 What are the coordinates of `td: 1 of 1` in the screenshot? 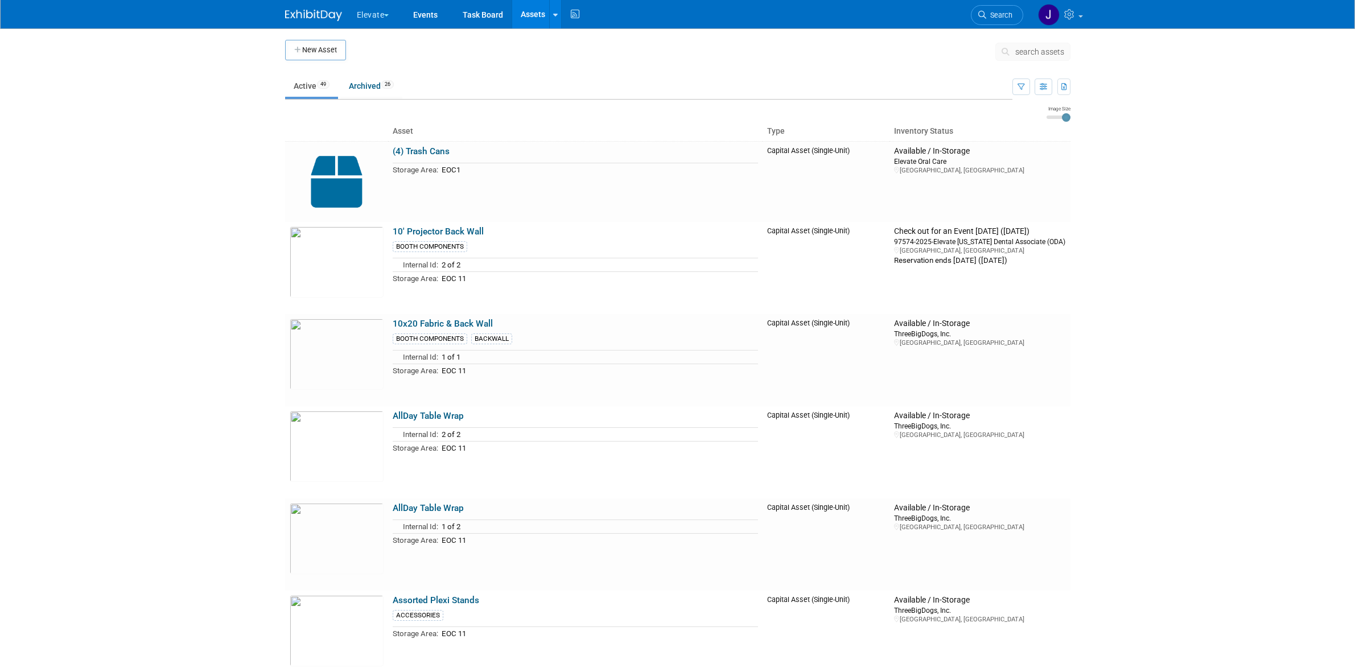 It's located at (598, 357).